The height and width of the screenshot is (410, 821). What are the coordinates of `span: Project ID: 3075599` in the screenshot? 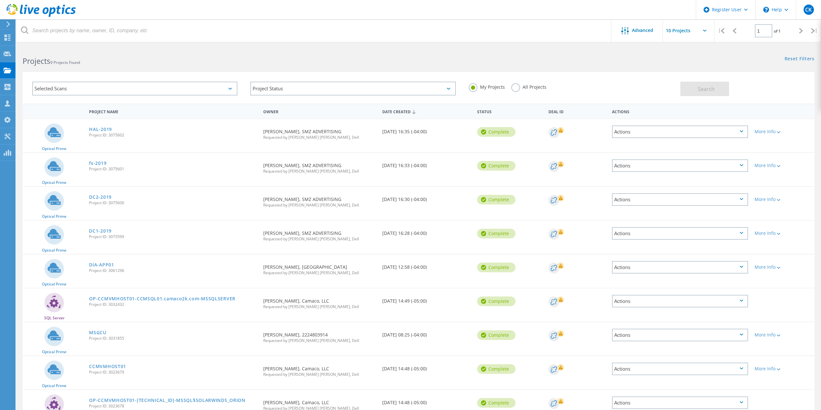 It's located at (173, 237).